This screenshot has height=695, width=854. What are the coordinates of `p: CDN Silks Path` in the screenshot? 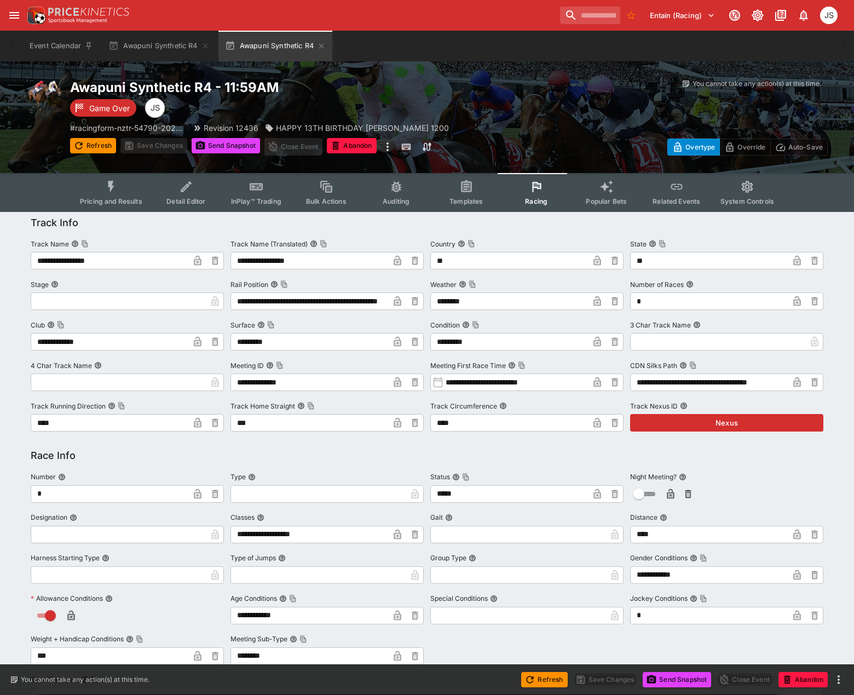 It's located at (654, 365).